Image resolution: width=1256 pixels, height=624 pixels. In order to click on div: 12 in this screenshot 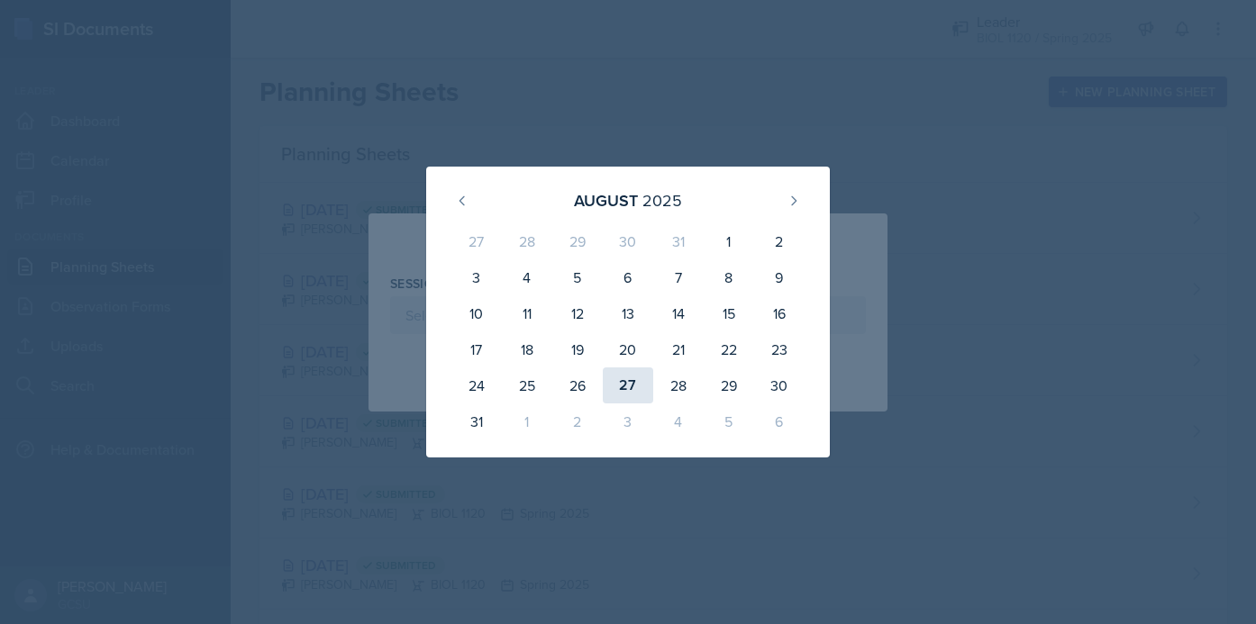, I will do `click(578, 314)`.